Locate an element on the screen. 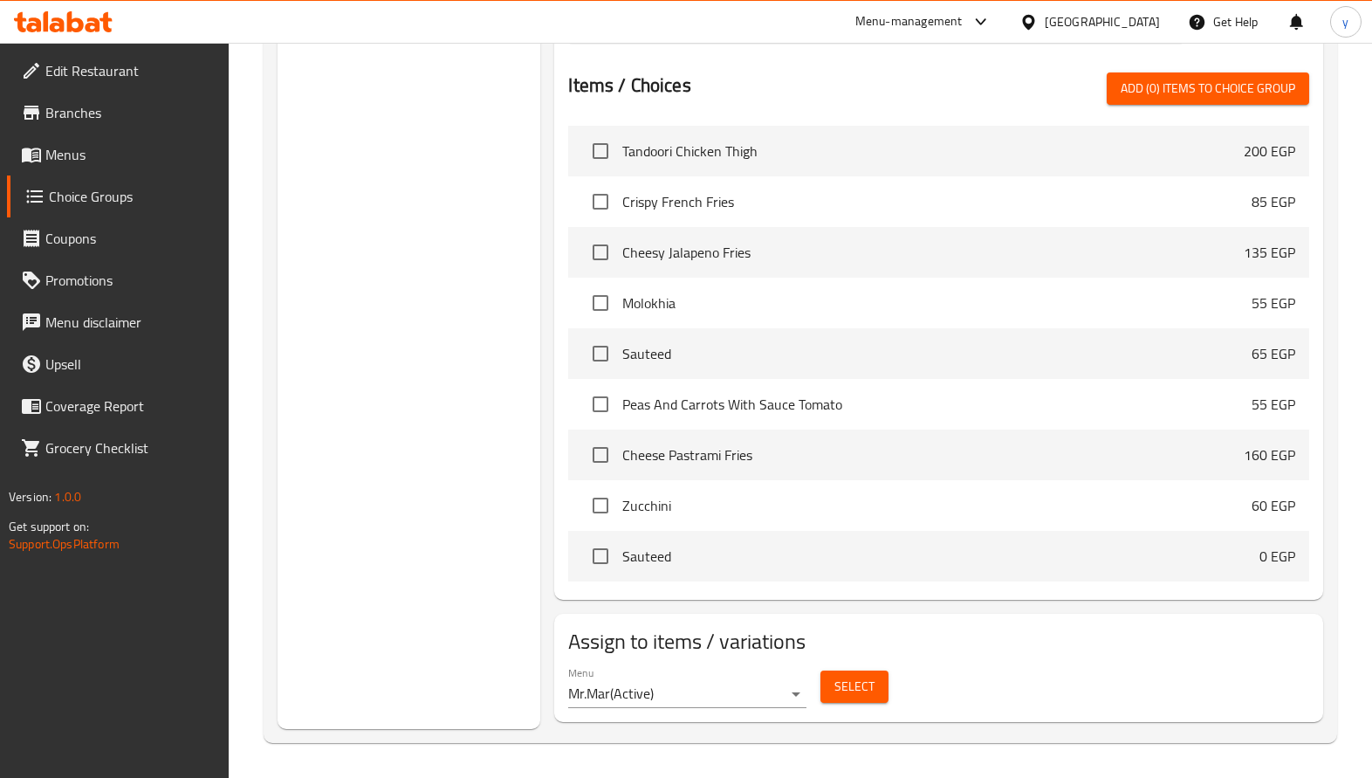 This screenshot has height=778, width=1372. p: 85 EGP is located at coordinates (1273, 202).